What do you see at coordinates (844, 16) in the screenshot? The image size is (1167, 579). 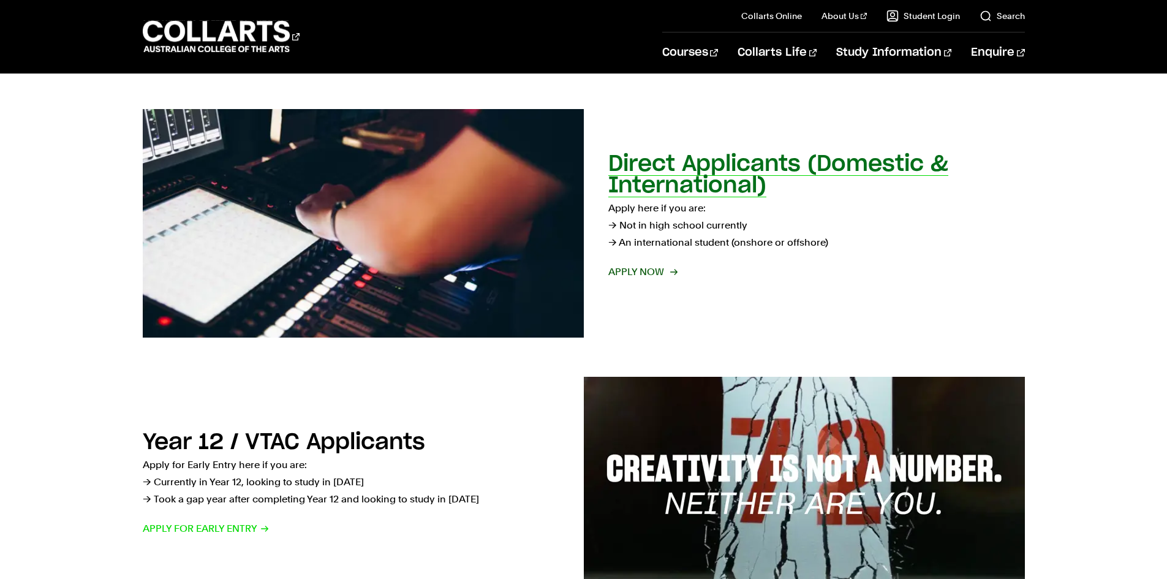 I see `a: About Us` at bounding box center [844, 16].